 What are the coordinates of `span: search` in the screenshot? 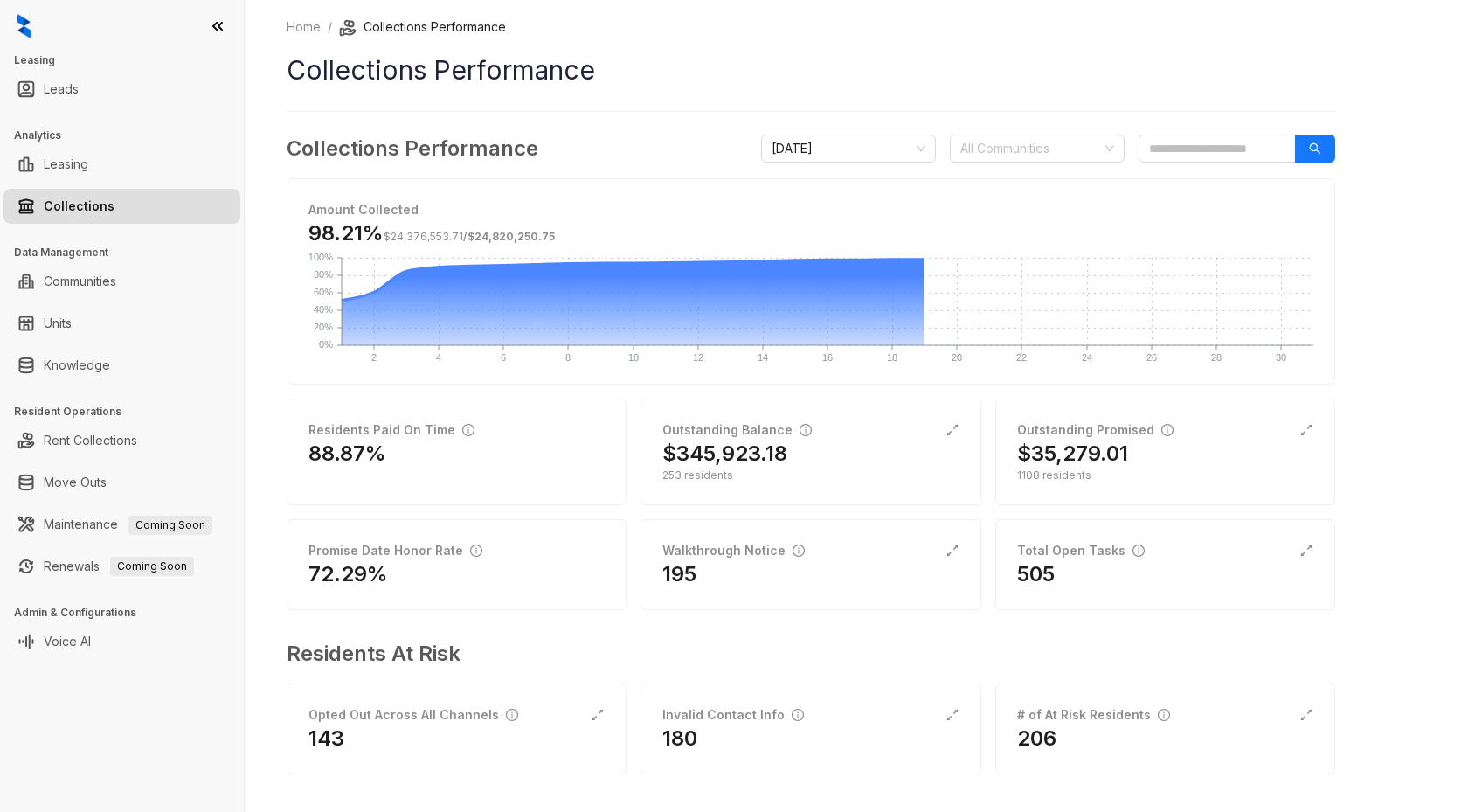 It's located at (1315, 148).